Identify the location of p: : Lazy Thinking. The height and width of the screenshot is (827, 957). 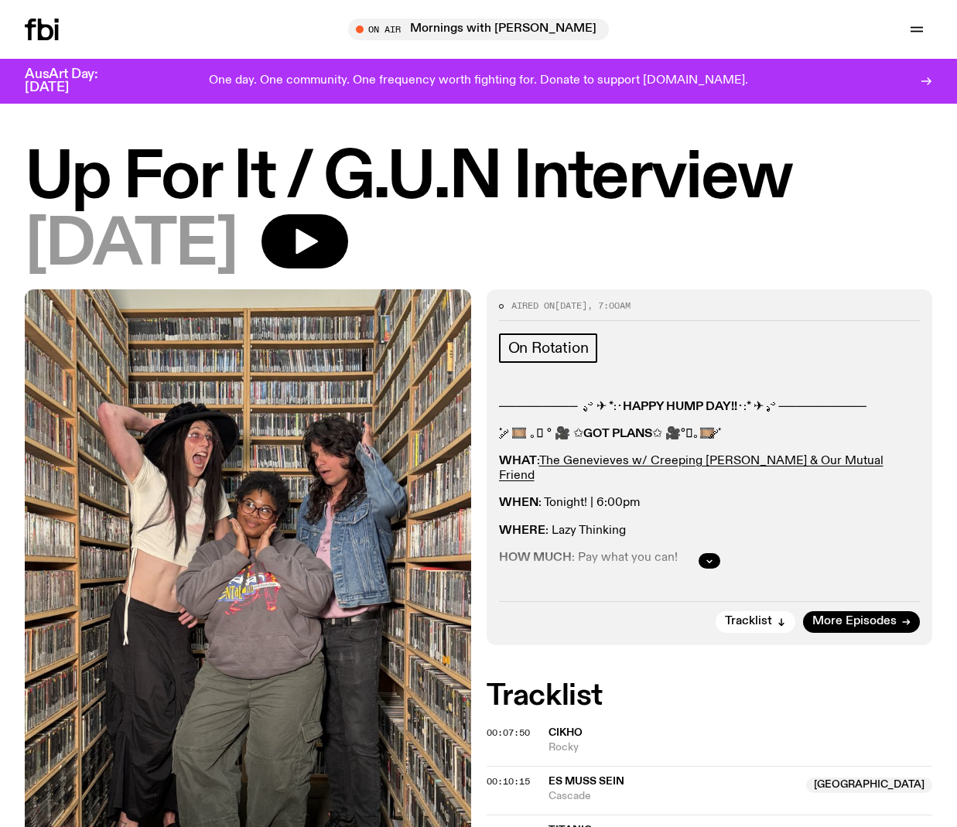
(709, 531).